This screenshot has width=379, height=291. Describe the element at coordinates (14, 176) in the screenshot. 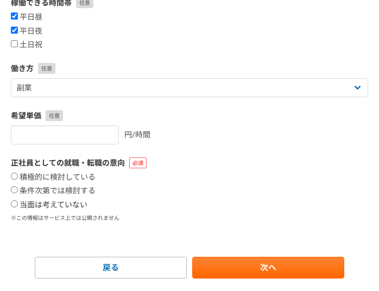

I see `input: 積極的に検討している` at that location.